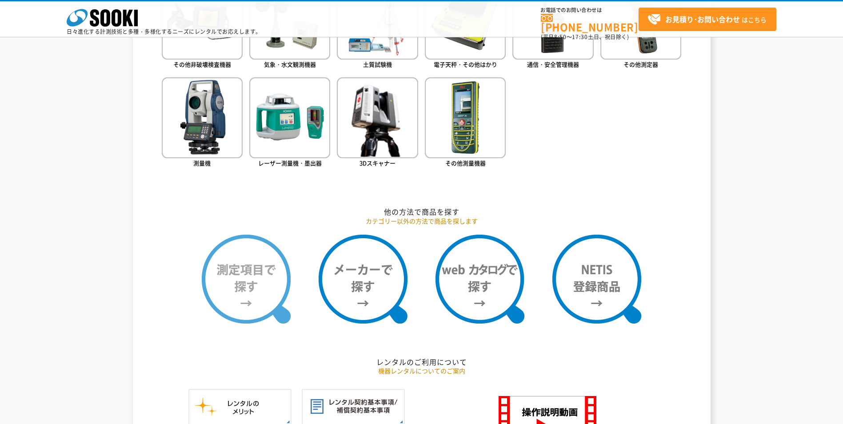 The width and height of the screenshot is (843, 424). Describe the element at coordinates (377, 163) in the screenshot. I see `span: 3Dスキャナー` at that location.